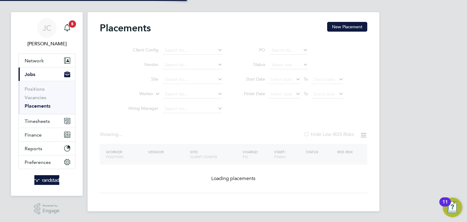 Image resolution: width=467 pixels, height=222 pixels. What do you see at coordinates (34, 61) in the screenshot?
I see `span: Network` at bounding box center [34, 61].